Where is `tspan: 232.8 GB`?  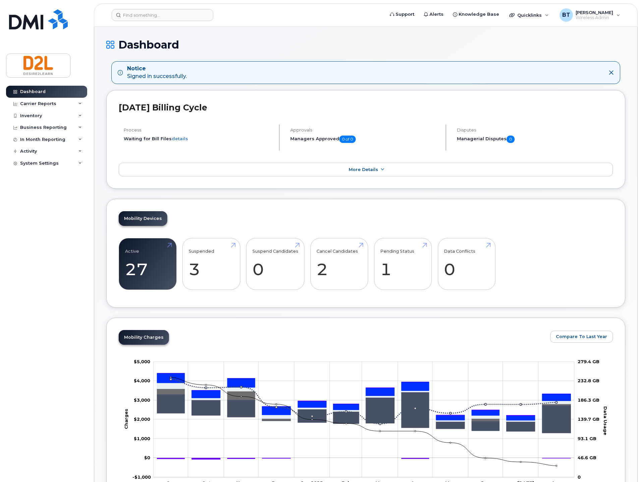
tspan: 232.8 GB is located at coordinates (588, 381).